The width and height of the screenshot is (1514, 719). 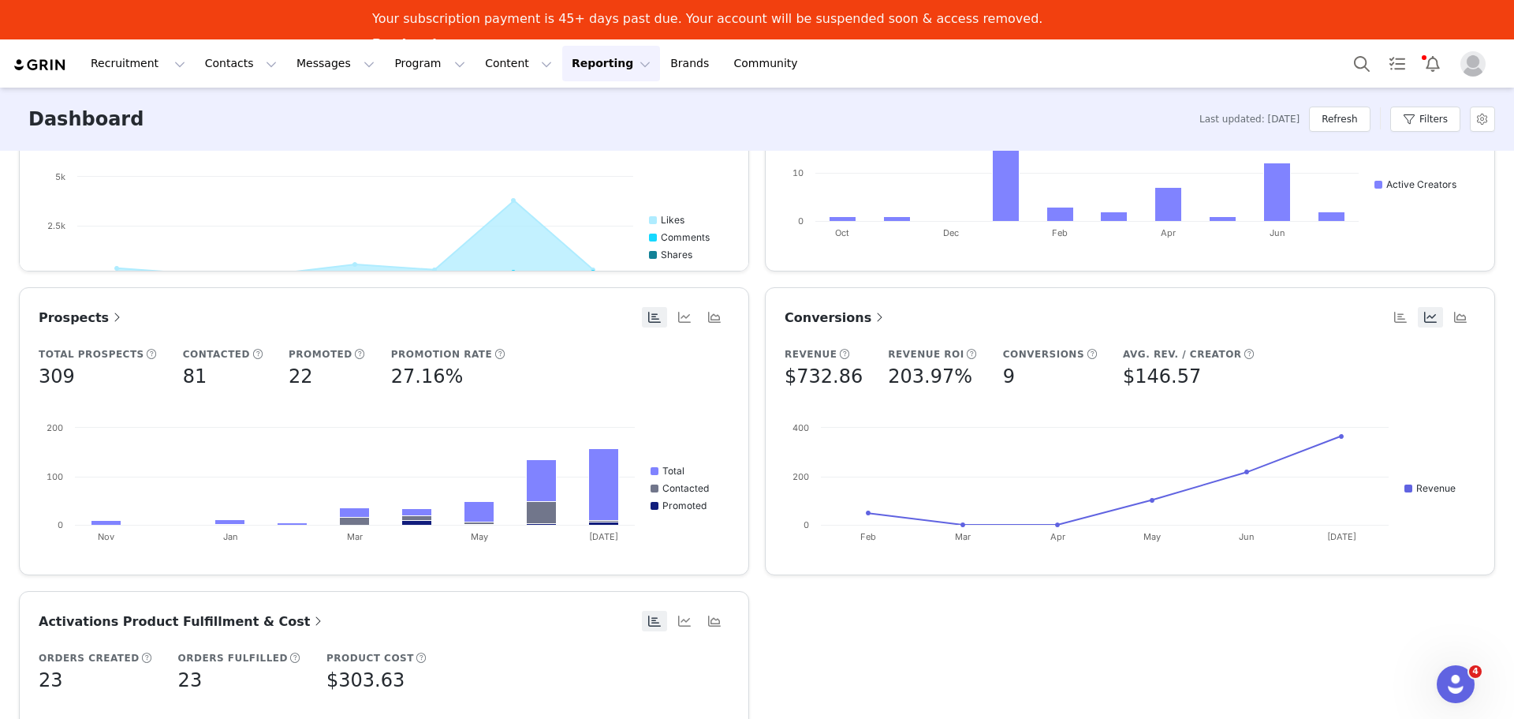 I want to click on h5: $303.63, so click(x=365, y=680).